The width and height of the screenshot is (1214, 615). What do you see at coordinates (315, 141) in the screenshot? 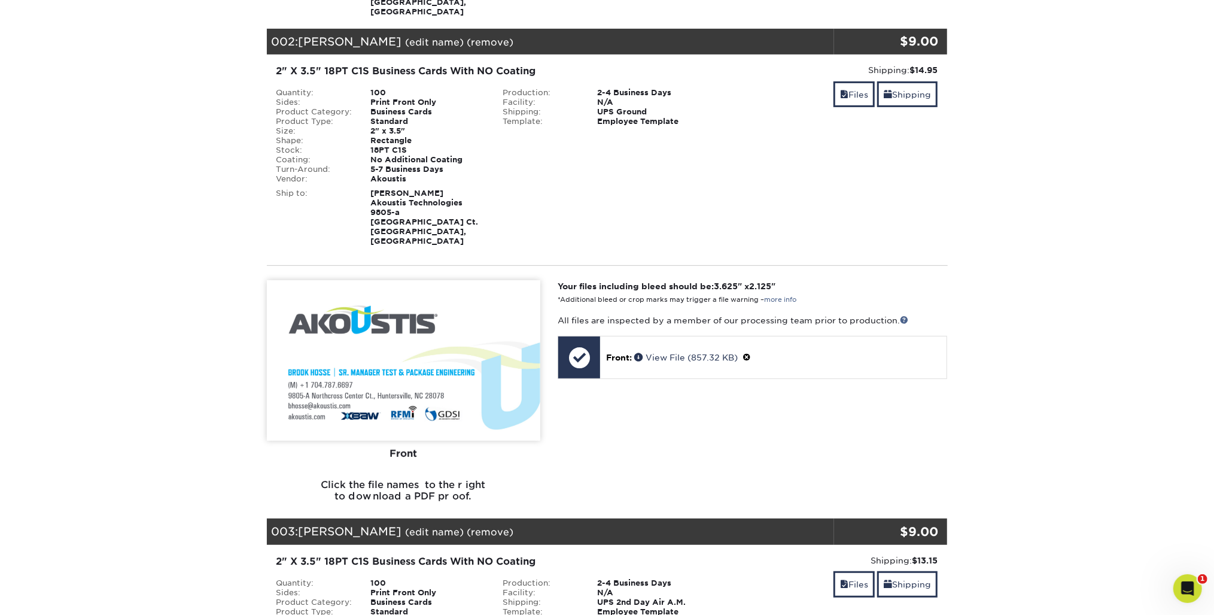
I see `div: Shape:` at bounding box center [315, 141].